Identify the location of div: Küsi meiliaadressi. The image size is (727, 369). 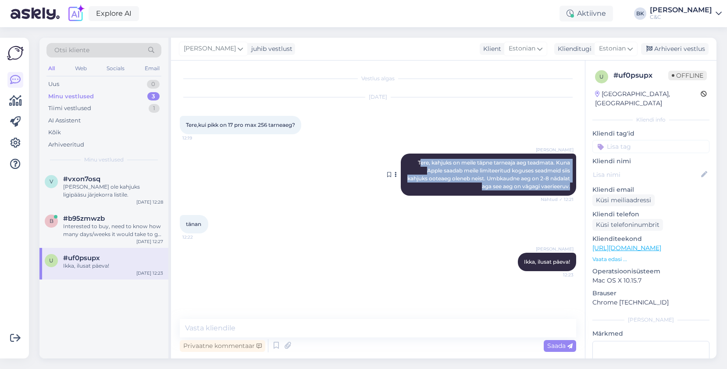
(624, 200).